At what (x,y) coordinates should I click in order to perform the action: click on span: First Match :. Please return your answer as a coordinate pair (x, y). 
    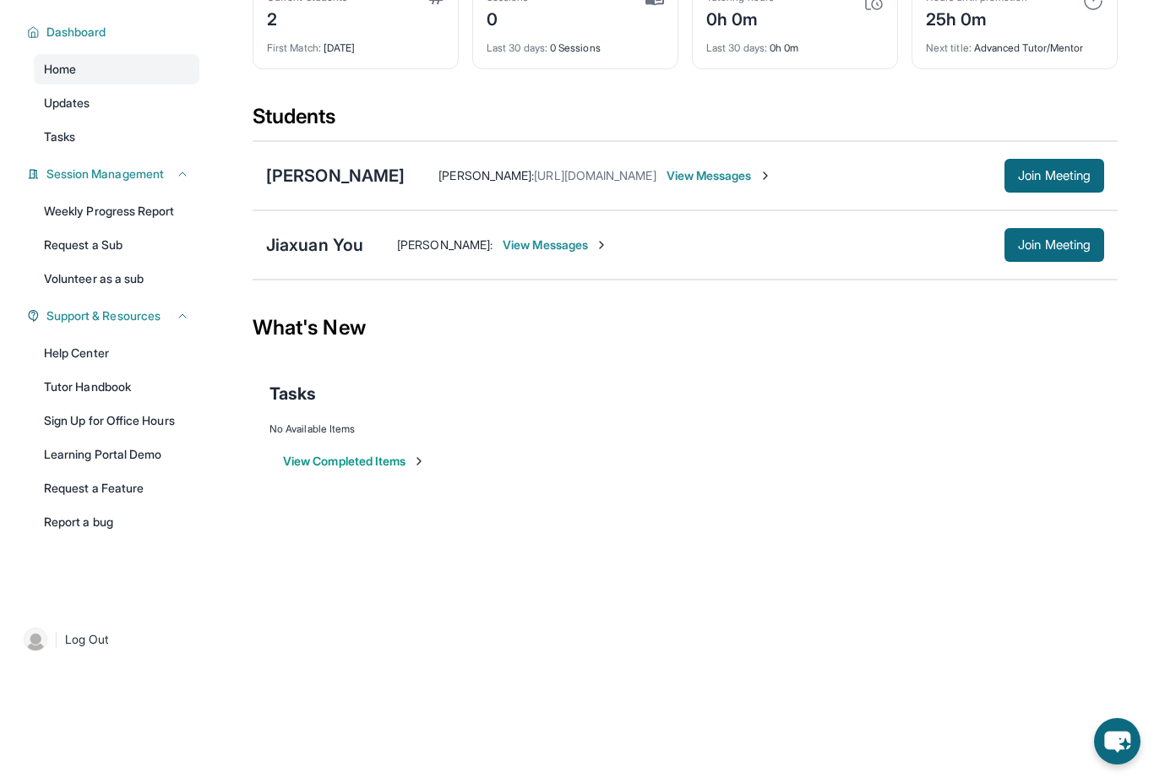
    Looking at the image, I should click on (294, 47).